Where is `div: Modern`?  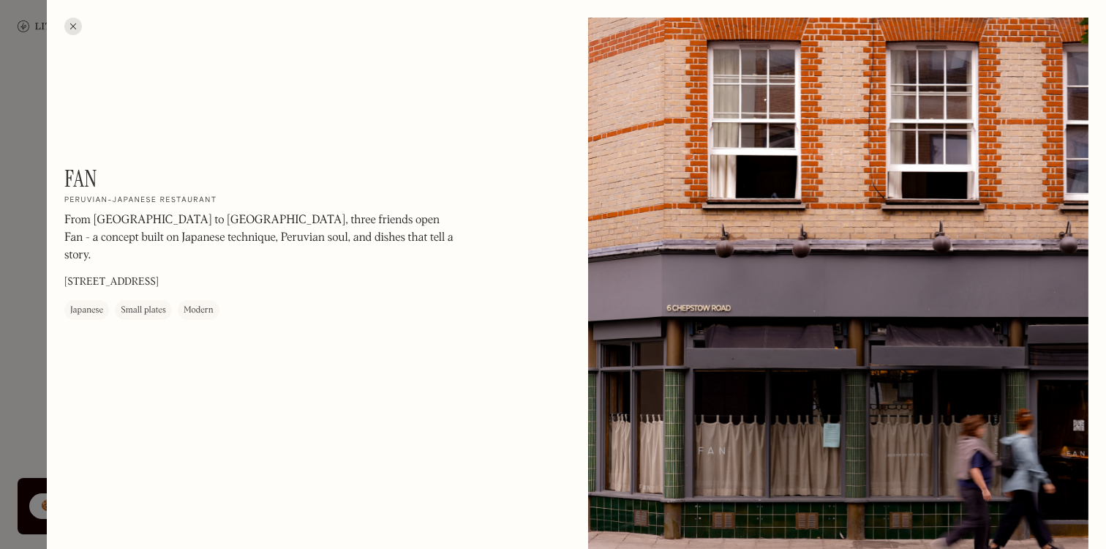 div: Modern is located at coordinates (198, 310).